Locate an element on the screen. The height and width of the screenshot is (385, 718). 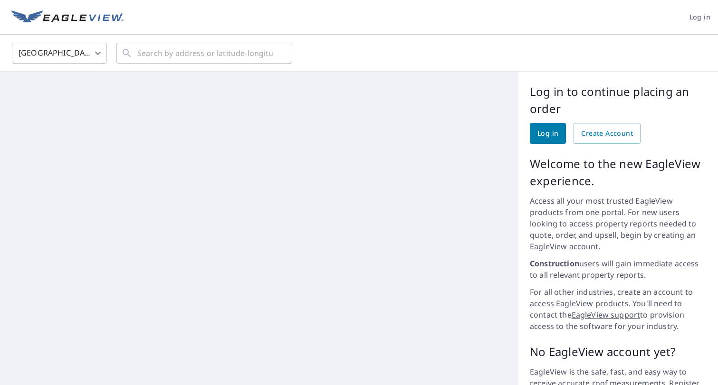
p: Log in to continue placing an order is located at coordinates (618, 100).